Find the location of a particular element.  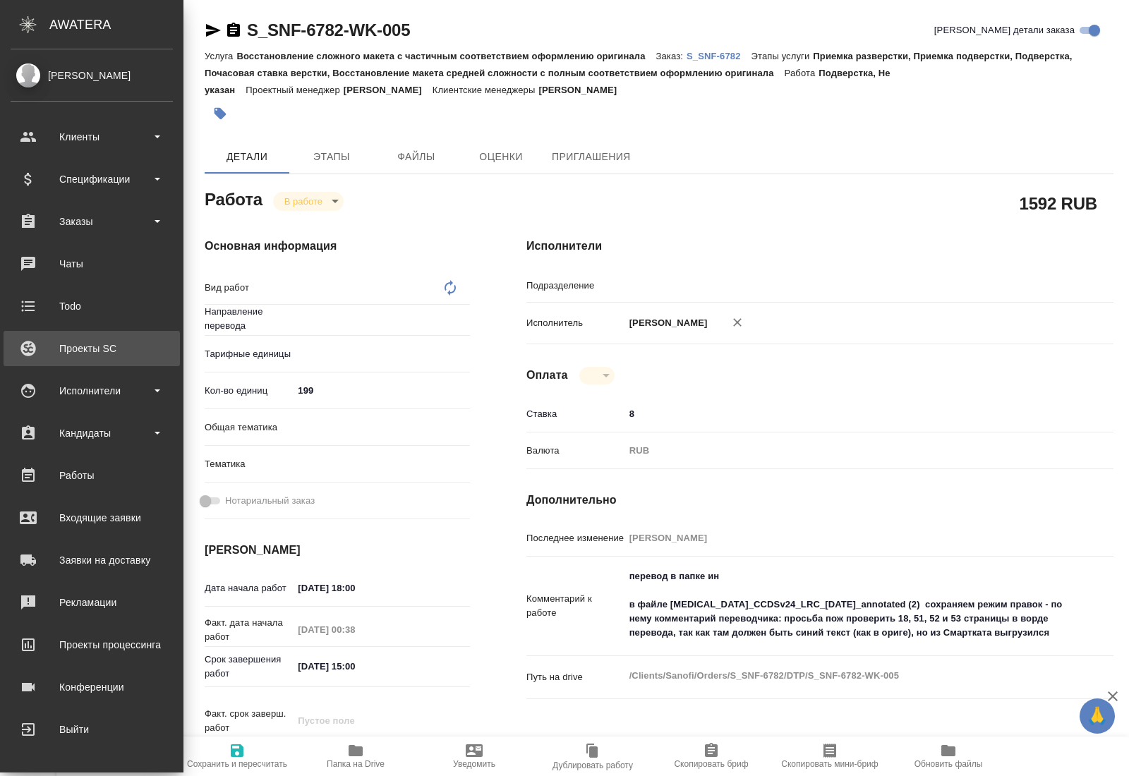

p: Последнее изменение is located at coordinates (575, 538).